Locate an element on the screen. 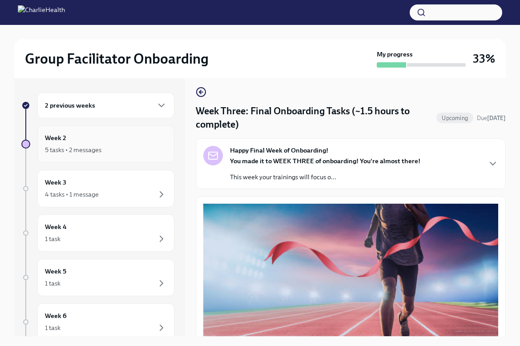 Image resolution: width=520 pixels, height=346 pixels. h6: Week 5 is located at coordinates (56, 271).